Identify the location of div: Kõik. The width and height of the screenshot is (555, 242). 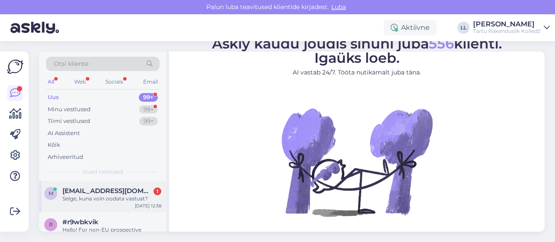
(54, 145).